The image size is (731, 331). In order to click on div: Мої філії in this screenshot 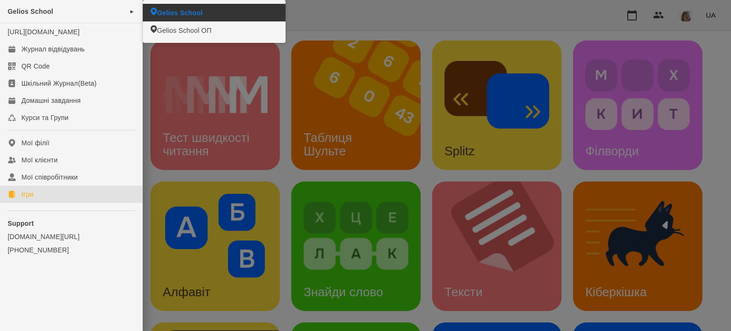, I will do `click(35, 143)`.